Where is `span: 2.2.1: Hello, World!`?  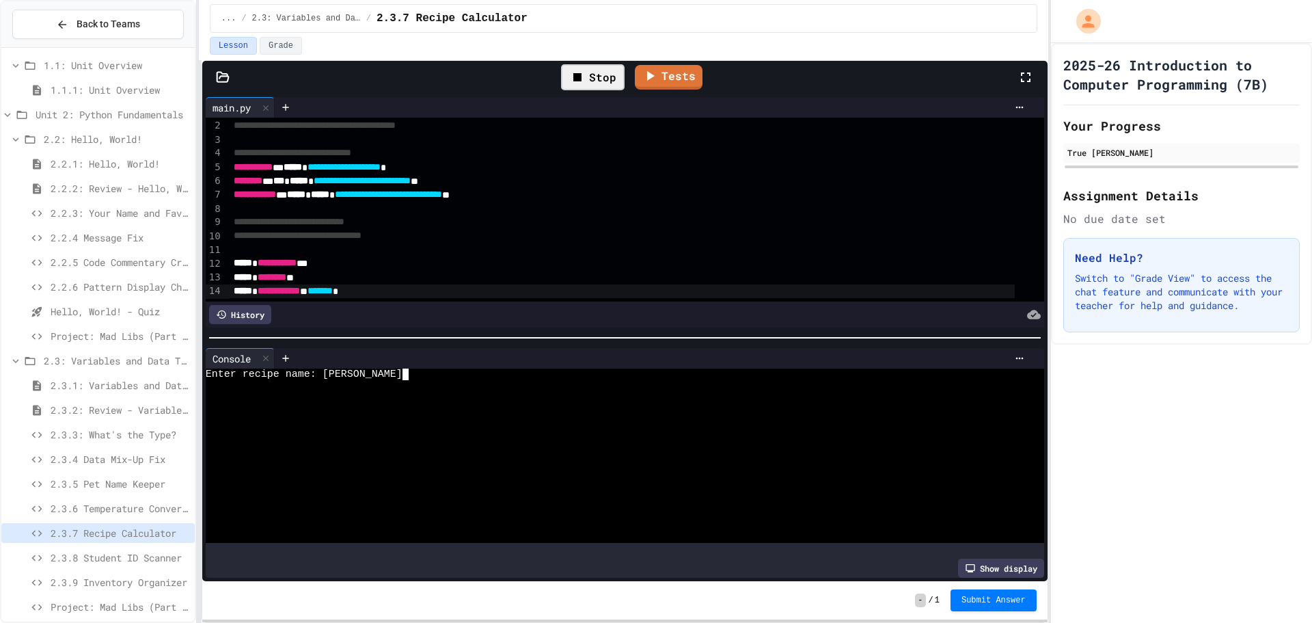
span: 2.2.1: Hello, World! is located at coordinates (120, 163).